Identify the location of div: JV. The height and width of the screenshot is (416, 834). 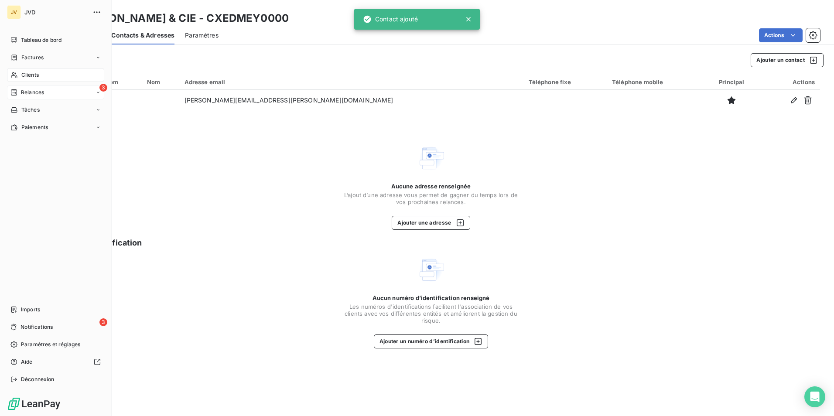
(14, 12).